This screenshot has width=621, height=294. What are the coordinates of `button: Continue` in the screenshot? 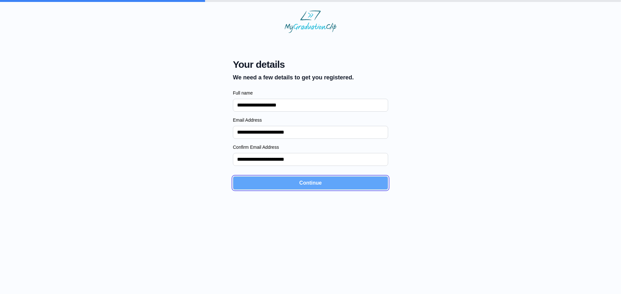 It's located at (310, 183).